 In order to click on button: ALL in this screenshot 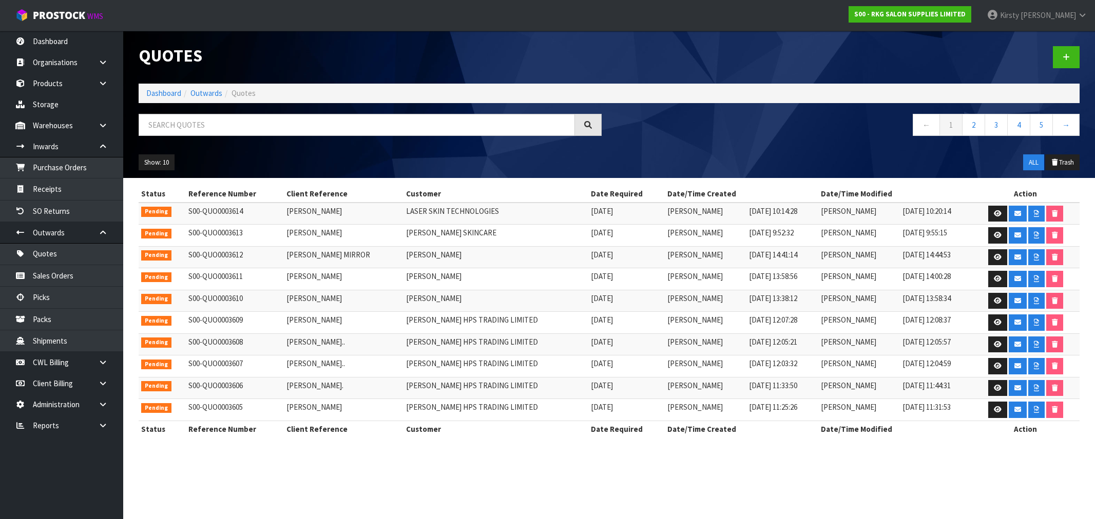, I will do `click(1033, 163)`.